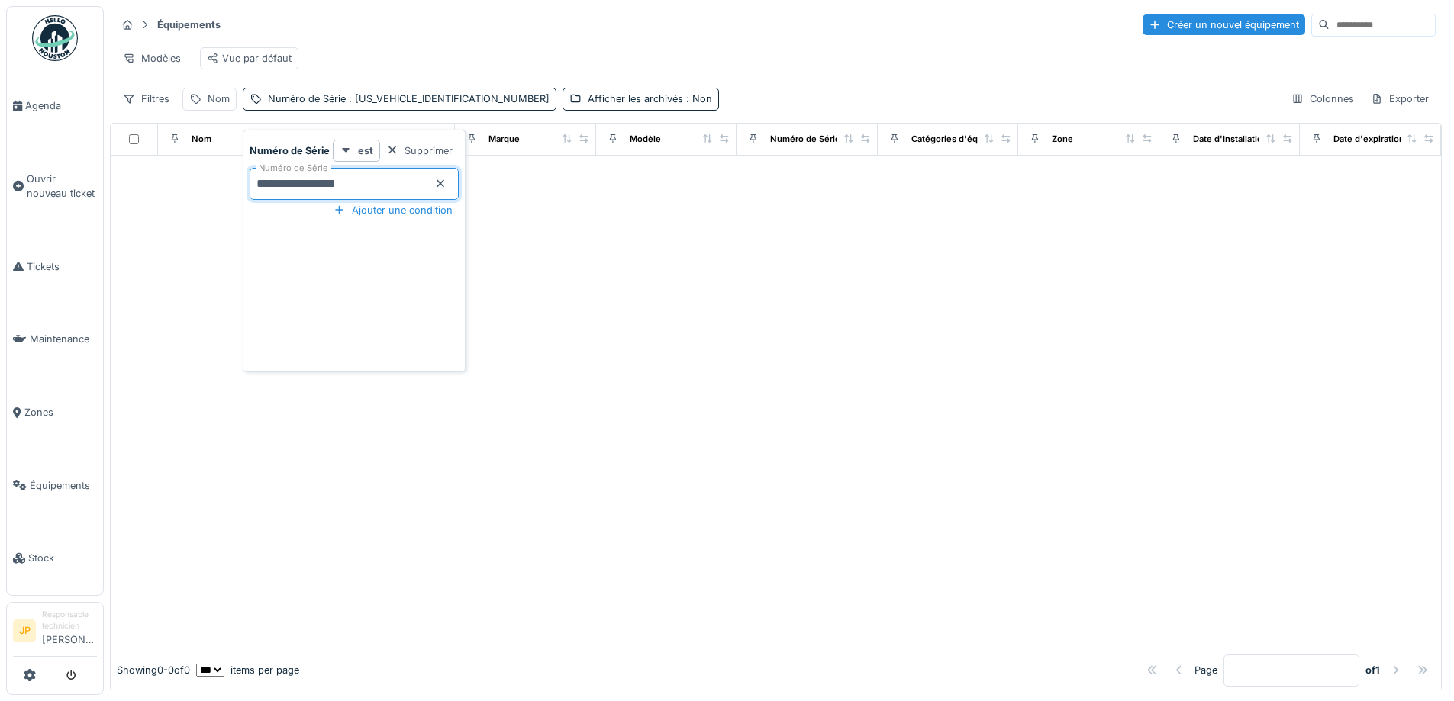 The width and height of the screenshot is (1454, 701). I want to click on span: Agenda, so click(61, 105).